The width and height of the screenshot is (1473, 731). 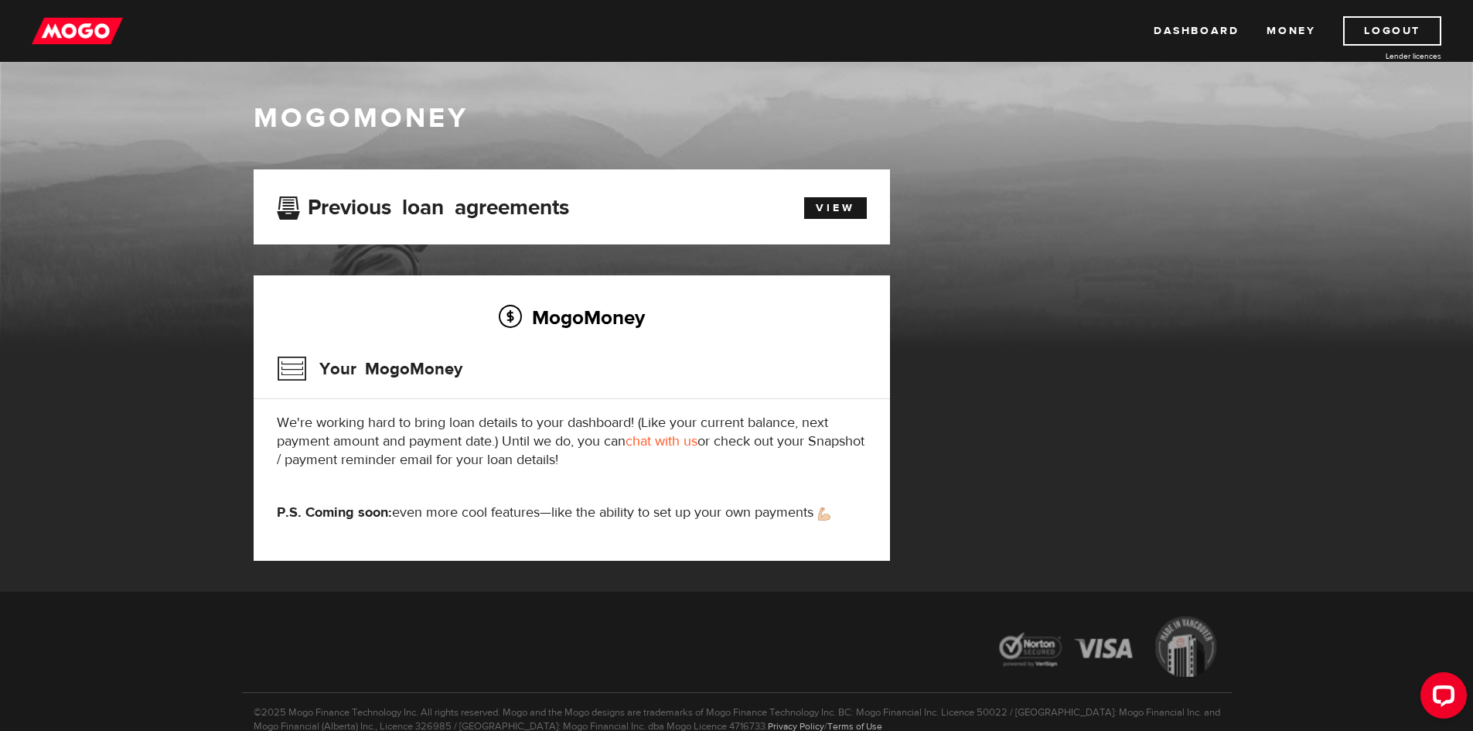 What do you see at coordinates (571, 513) in the screenshot?
I see `p: even more cool features—like the ability to set up your own payments` at bounding box center [571, 513].